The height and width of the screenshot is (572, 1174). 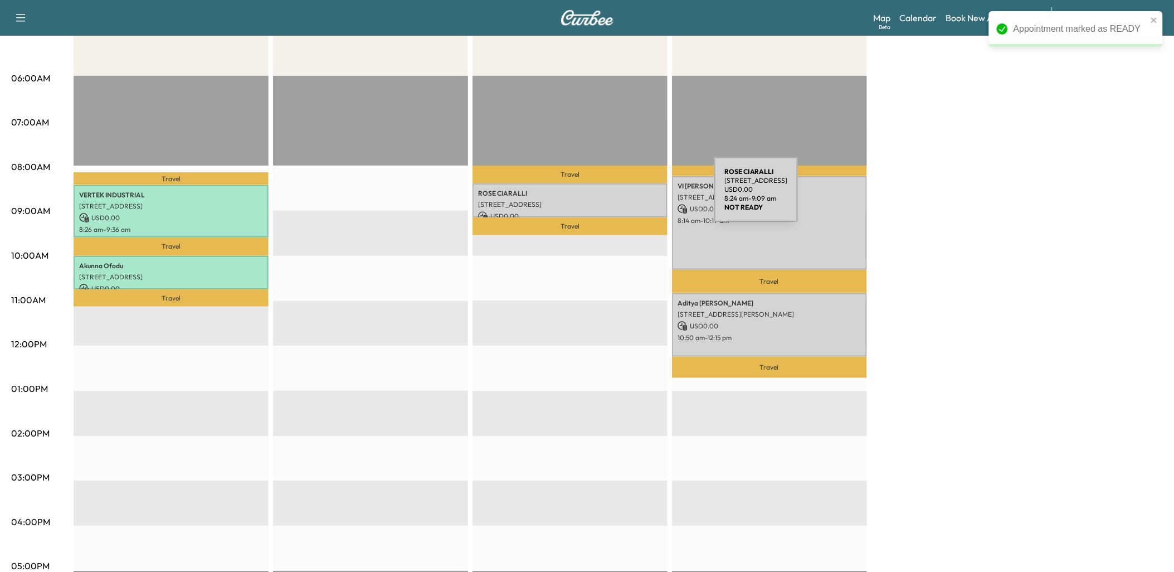 What do you see at coordinates (30, 477) in the screenshot?
I see `p: 03:00PM` at bounding box center [30, 477].